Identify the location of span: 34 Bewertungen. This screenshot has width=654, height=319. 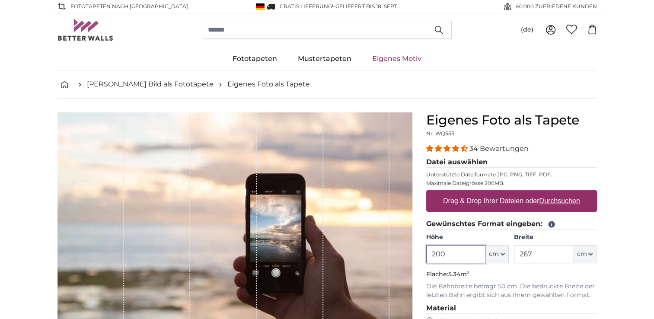
(498, 148).